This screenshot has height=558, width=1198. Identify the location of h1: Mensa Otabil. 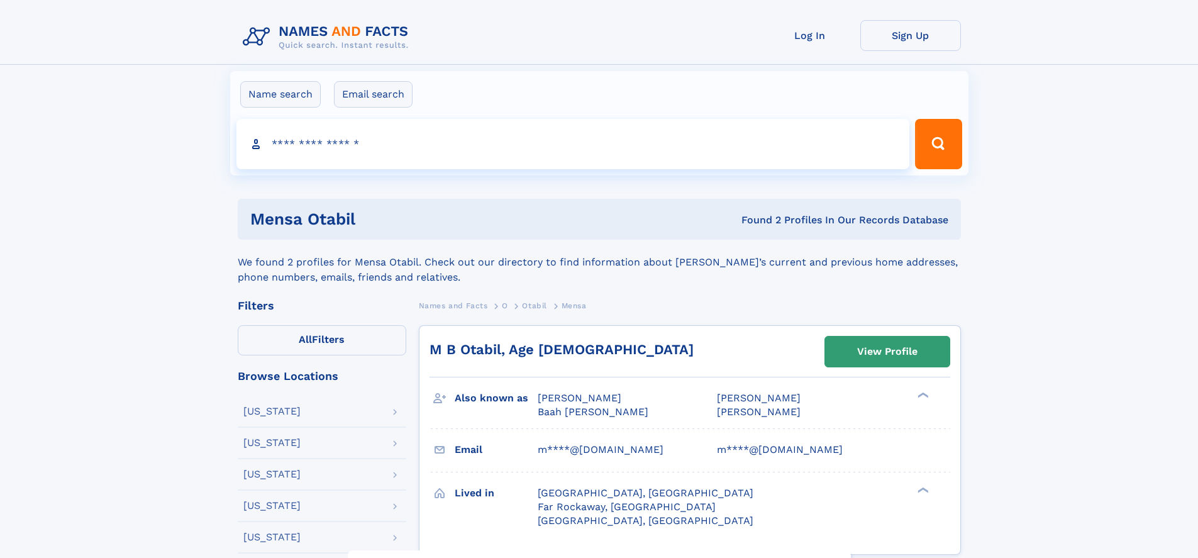
(399, 219).